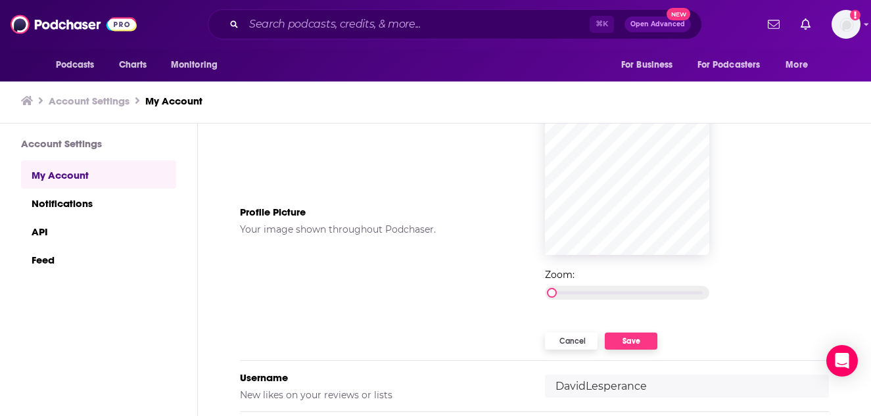  I want to click on button: Show profile menu, so click(846, 24).